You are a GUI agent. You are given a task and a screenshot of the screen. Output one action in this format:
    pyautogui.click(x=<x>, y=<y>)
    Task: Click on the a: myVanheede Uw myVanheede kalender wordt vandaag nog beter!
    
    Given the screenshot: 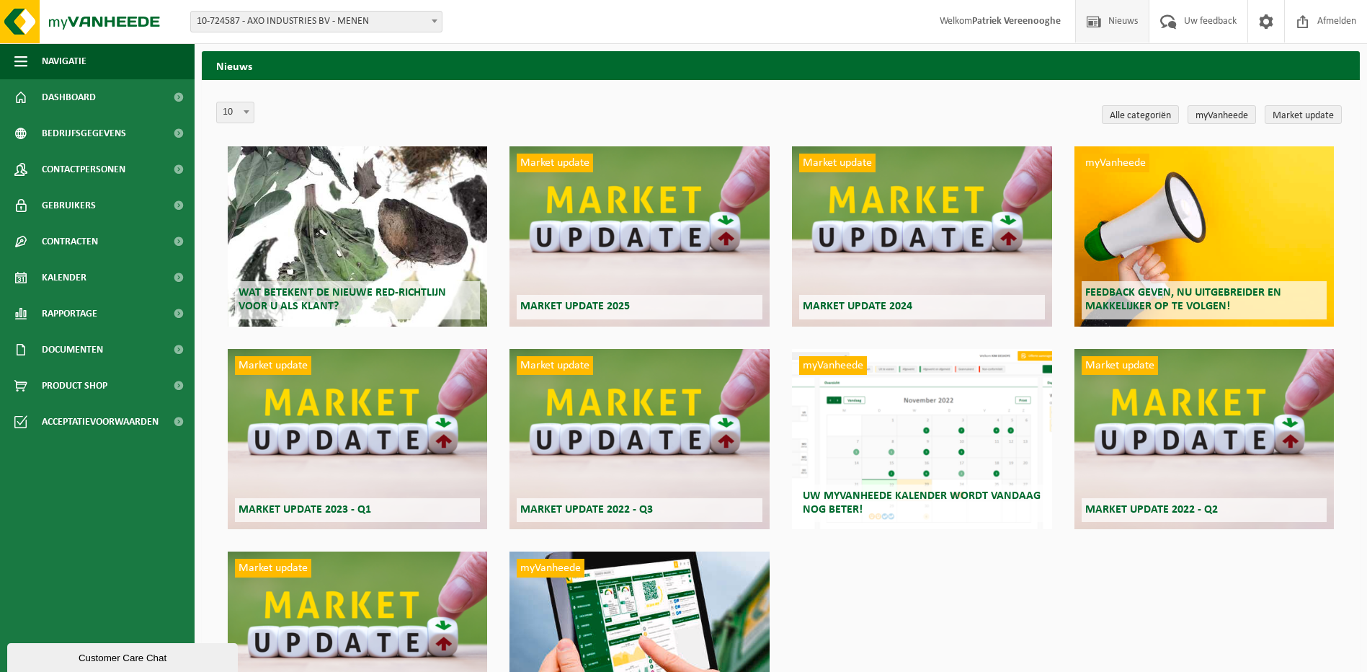 What is the action you would take?
    pyautogui.click(x=922, y=439)
    